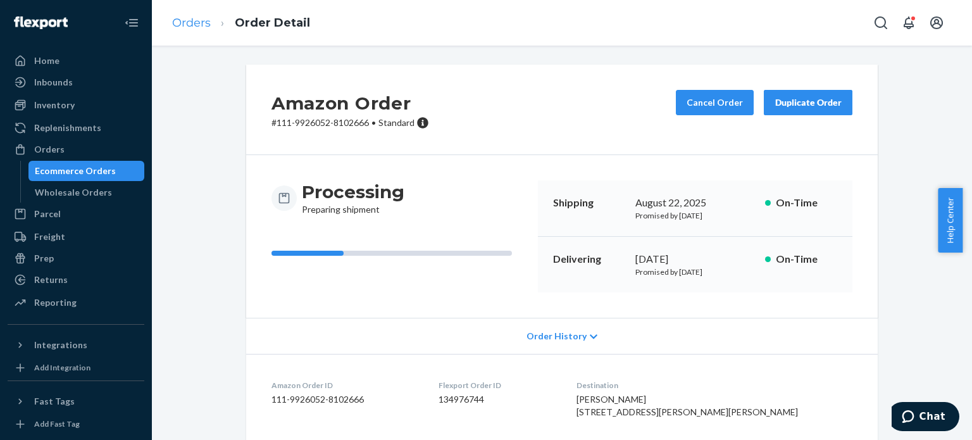 This screenshot has width=972, height=440. I want to click on div: Orders, so click(49, 149).